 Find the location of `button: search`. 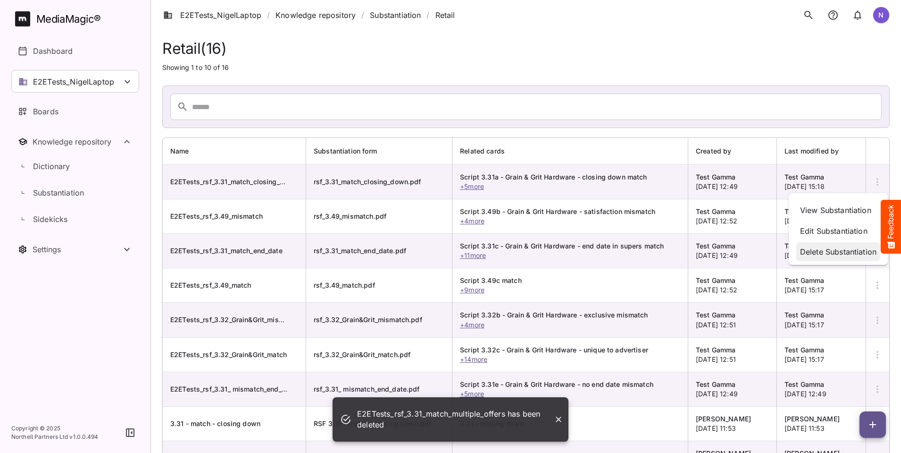

button: search is located at coordinates (809, 15).